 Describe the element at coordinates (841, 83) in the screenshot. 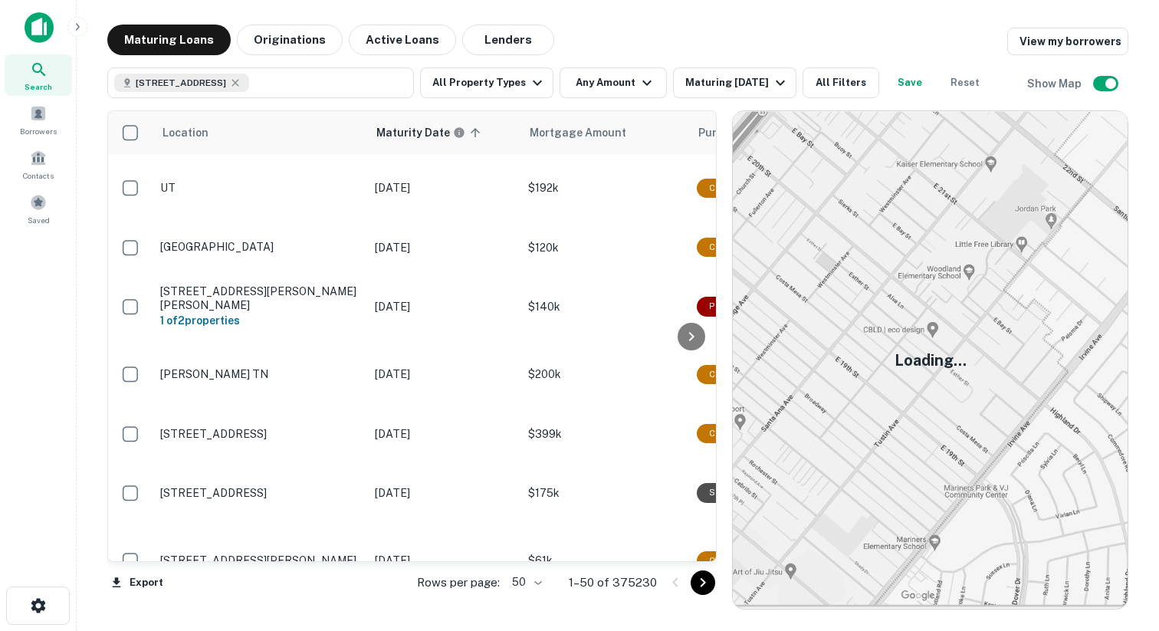

I see `button: All Filters` at that location.